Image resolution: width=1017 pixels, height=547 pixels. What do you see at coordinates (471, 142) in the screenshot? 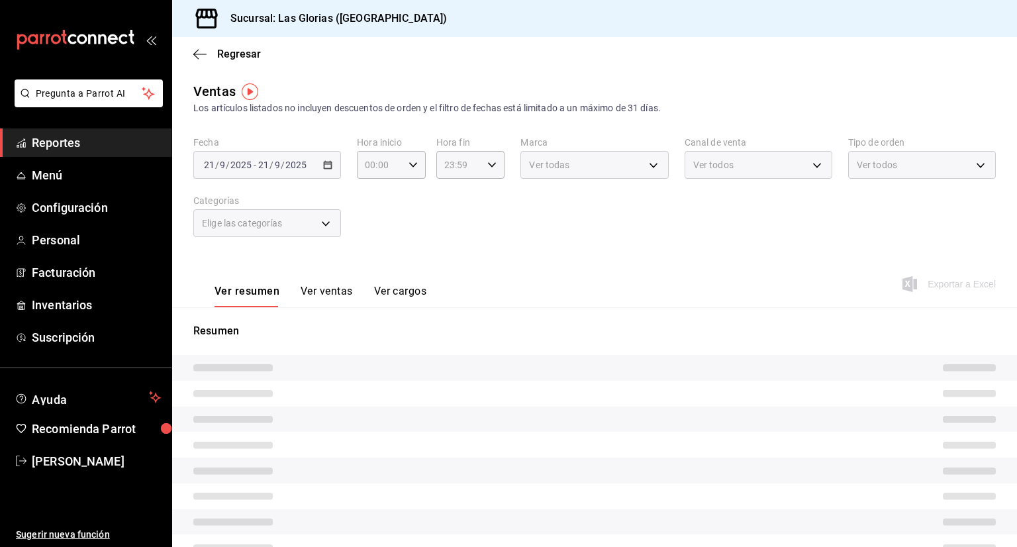
I see `label: Hora fin` at bounding box center [471, 142].